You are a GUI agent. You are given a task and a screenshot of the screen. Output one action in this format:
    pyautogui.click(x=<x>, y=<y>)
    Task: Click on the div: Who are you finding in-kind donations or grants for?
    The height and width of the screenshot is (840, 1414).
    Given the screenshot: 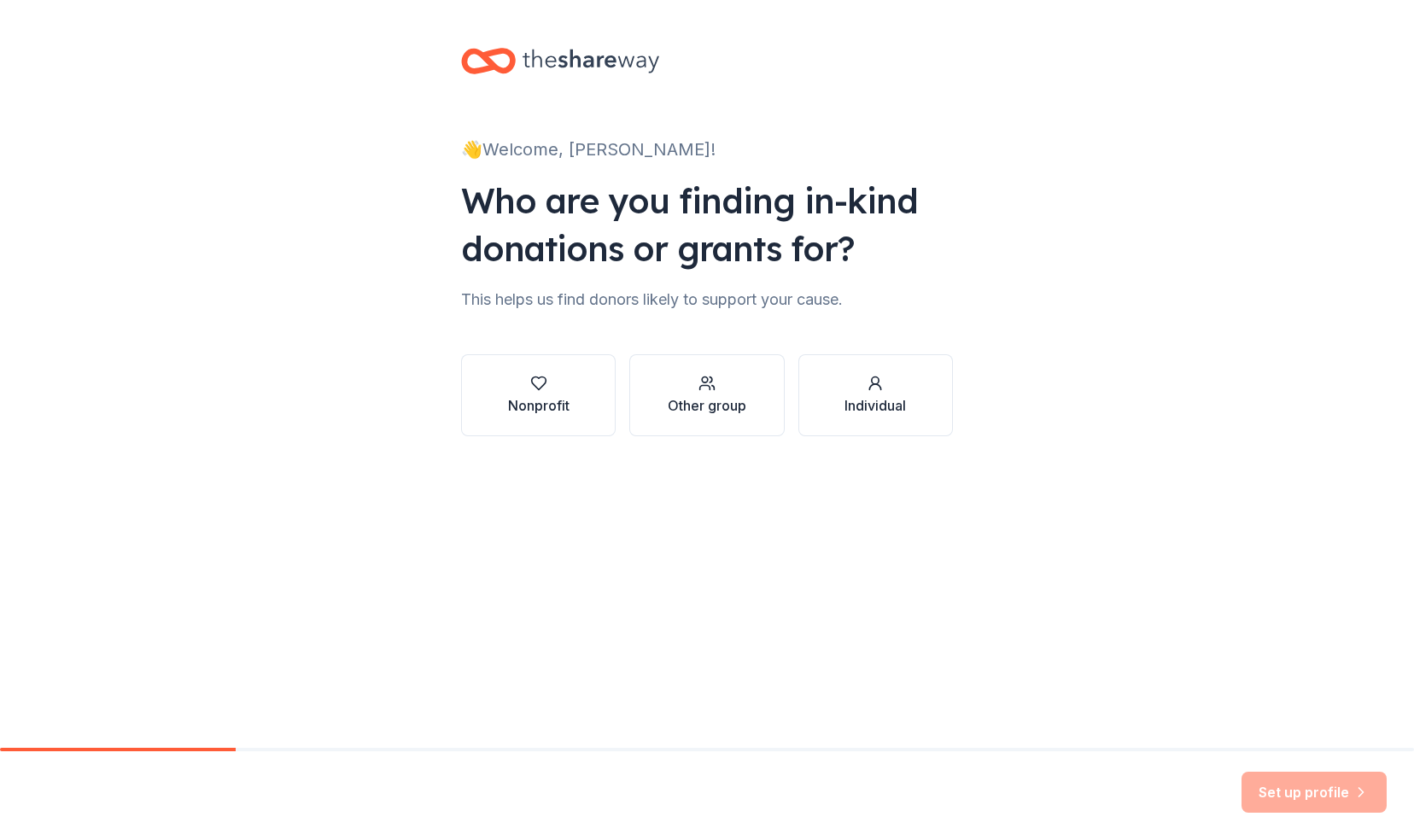 What is the action you would take?
    pyautogui.click(x=707, y=224)
    